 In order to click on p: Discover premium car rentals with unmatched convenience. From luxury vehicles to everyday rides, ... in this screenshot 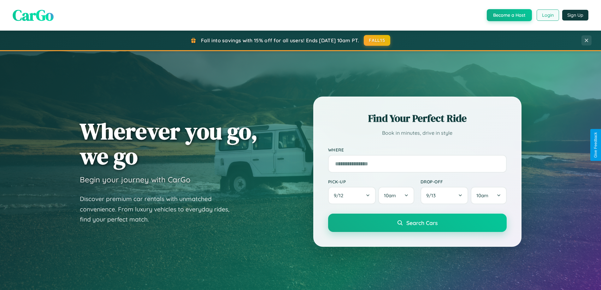, I will do `click(159, 209)`.